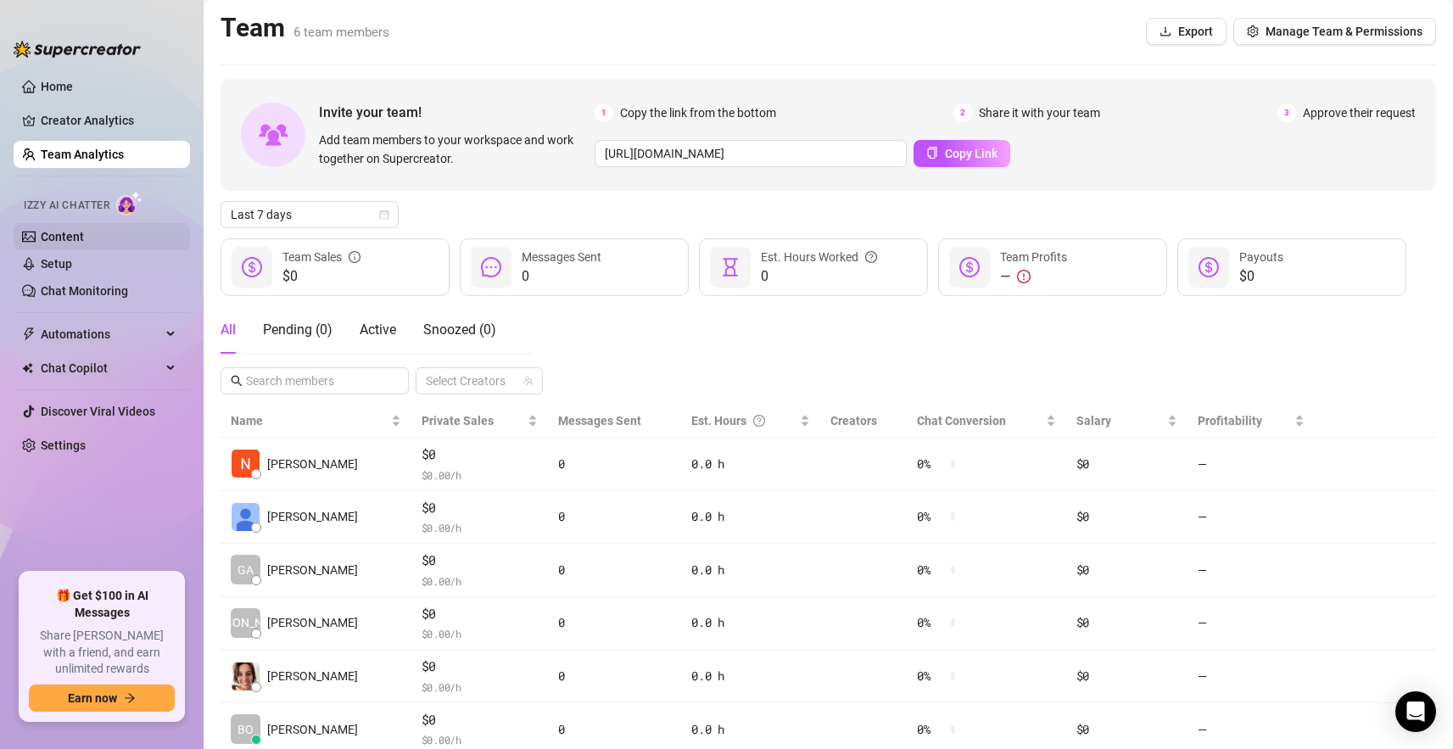  What do you see at coordinates (818, 257) in the screenshot?
I see `div: Est. Hours Worked` at bounding box center [818, 257].